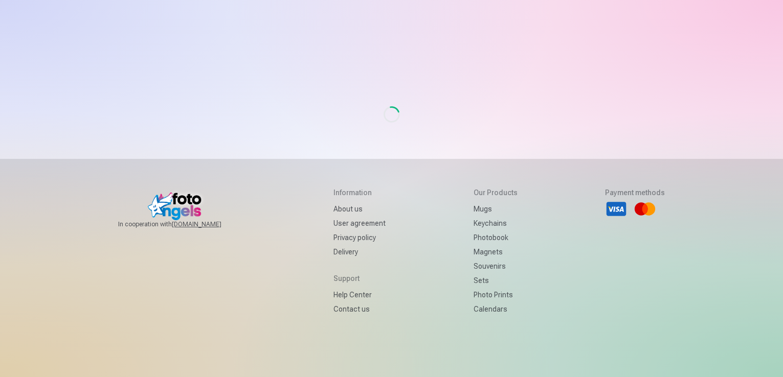 This screenshot has width=783, height=377. I want to click on a: Mugs, so click(495, 209).